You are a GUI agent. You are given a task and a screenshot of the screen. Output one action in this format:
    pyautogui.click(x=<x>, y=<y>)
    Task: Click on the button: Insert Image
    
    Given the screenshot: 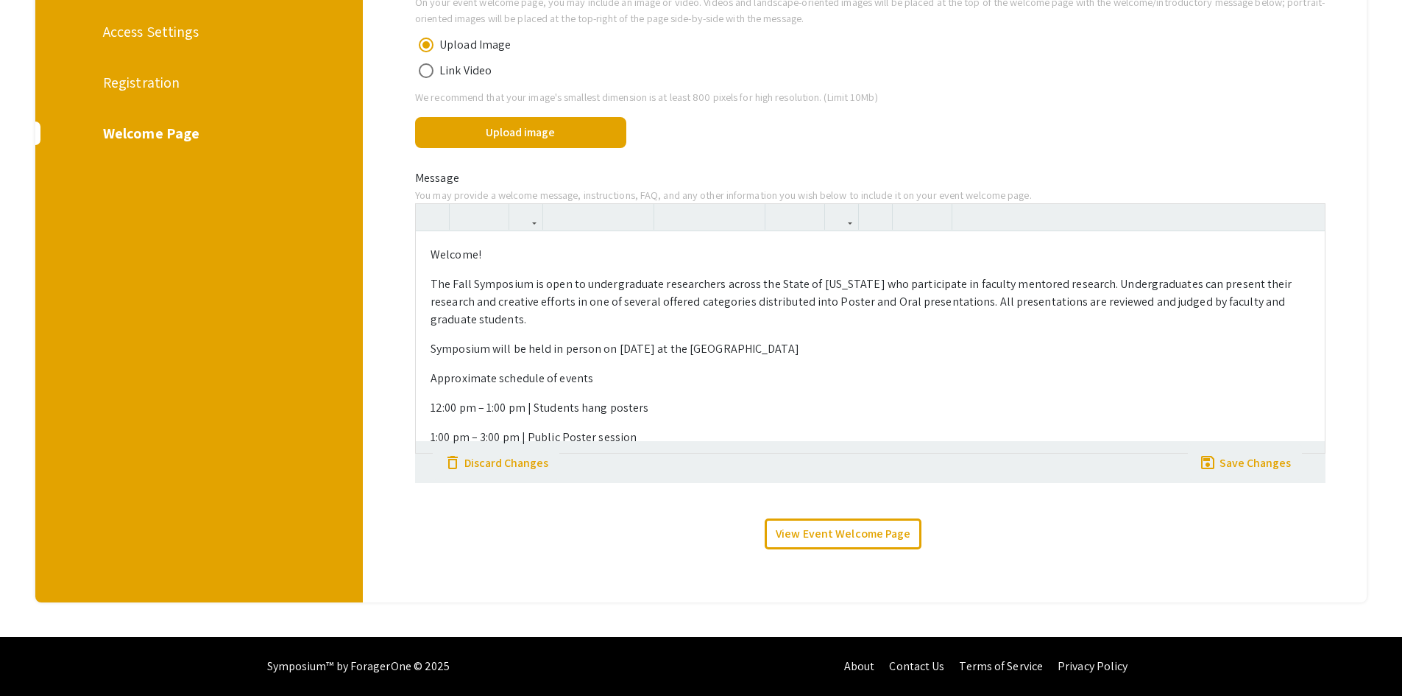 What is the action you would take?
    pyautogui.click(x=875, y=216)
    